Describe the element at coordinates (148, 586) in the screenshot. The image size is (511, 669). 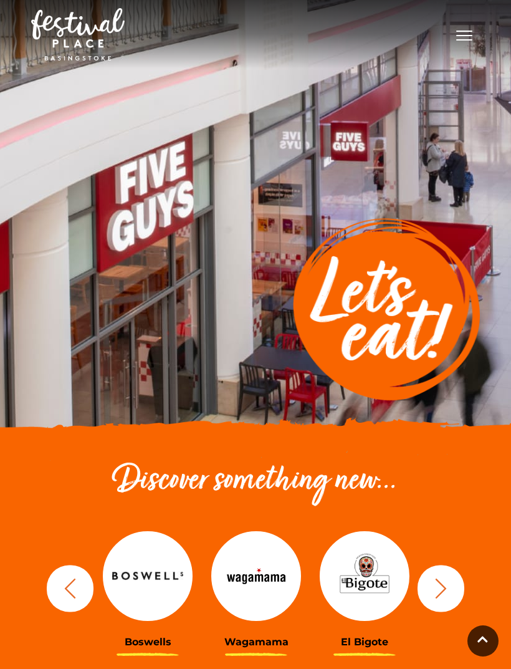
I see `a: Boswells` at that location.